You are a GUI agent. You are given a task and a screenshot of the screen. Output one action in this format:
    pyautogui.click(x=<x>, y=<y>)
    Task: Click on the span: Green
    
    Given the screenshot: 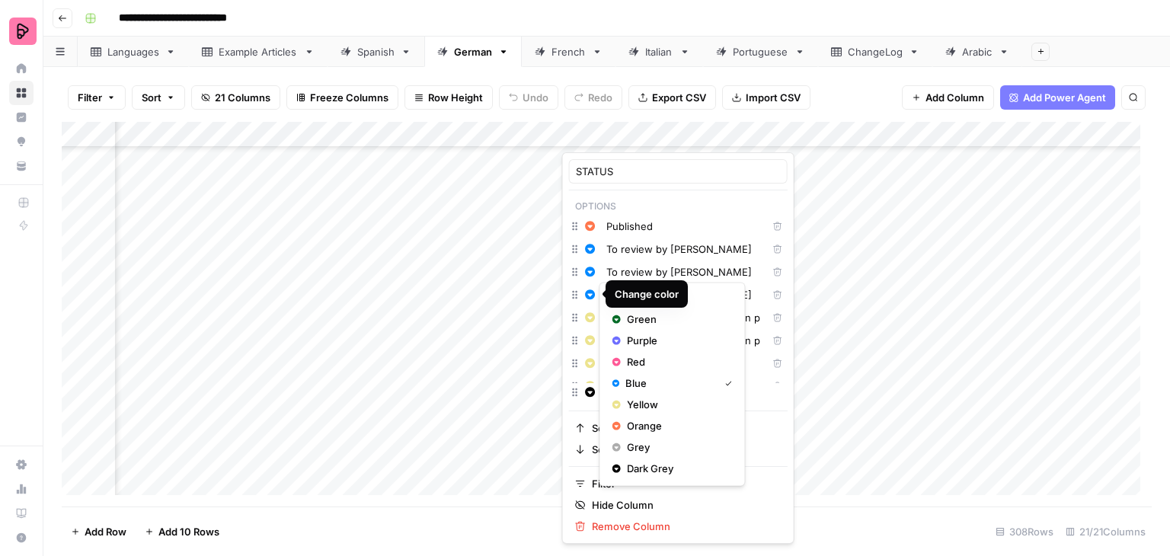 What is the action you would take?
    pyautogui.click(x=676, y=319)
    